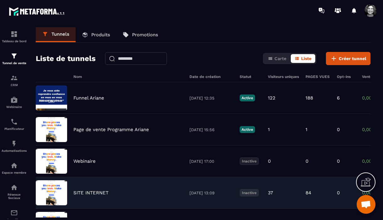 The height and width of the screenshot is (220, 383). Describe the element at coordinates (14, 103) in the screenshot. I see `a: automationsautomationsWebinaire` at that location.